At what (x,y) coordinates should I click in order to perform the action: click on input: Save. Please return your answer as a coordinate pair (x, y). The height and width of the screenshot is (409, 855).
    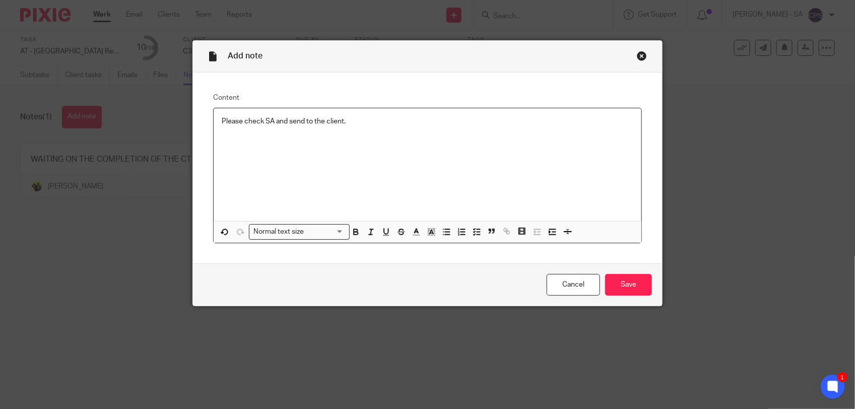
    Looking at the image, I should click on (628, 285).